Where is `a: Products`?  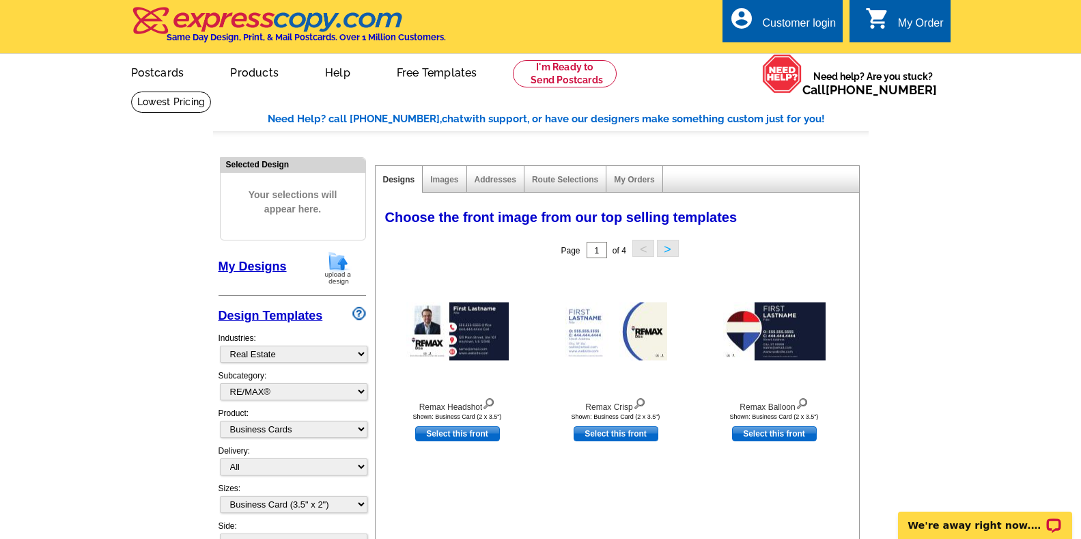 a: Products is located at coordinates (254, 71).